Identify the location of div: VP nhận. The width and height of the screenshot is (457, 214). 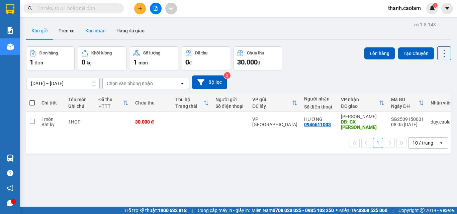
(360, 100).